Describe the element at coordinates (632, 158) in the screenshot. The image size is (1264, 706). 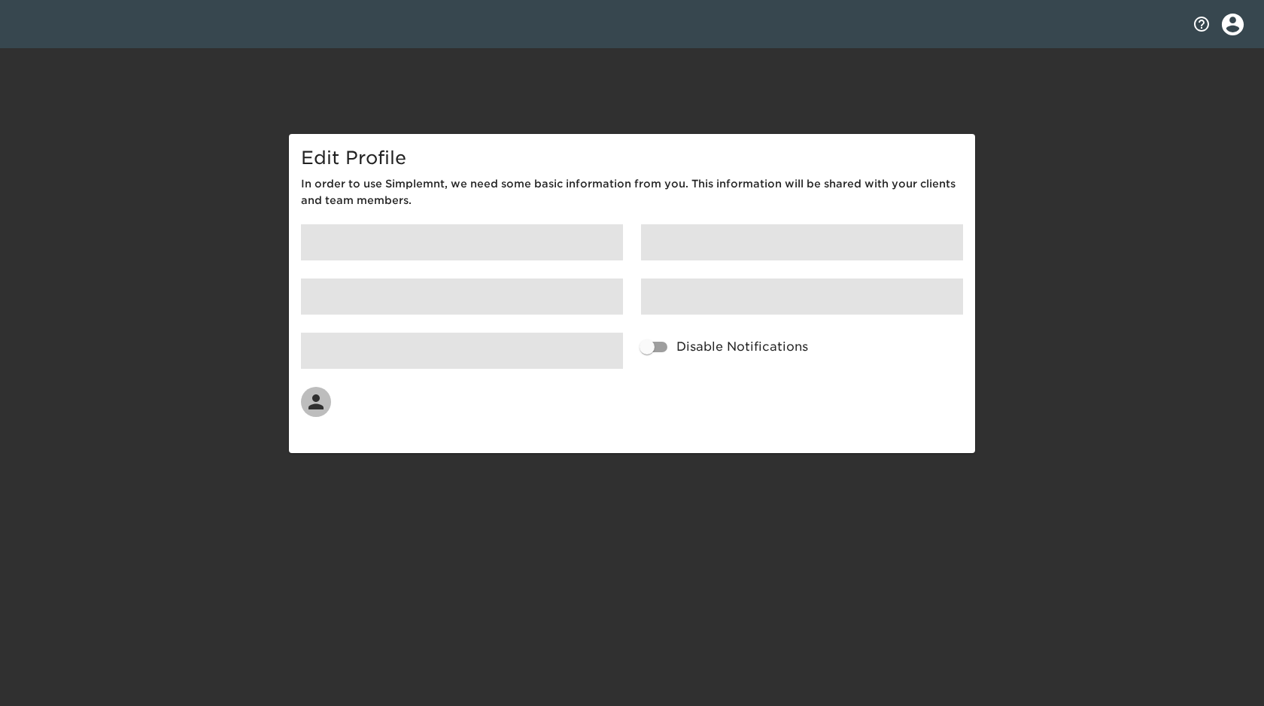
I see `h5: Edit Profile` at that location.